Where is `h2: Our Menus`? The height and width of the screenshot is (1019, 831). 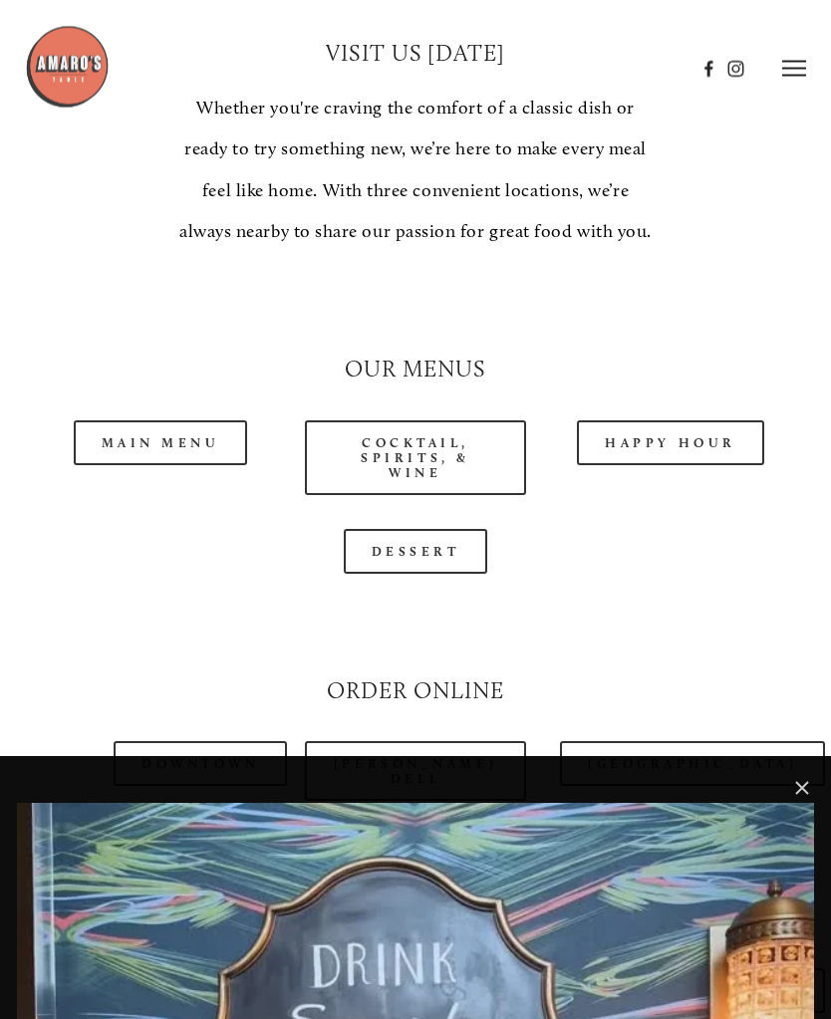
h2: Our Menus is located at coordinates (415, 371).